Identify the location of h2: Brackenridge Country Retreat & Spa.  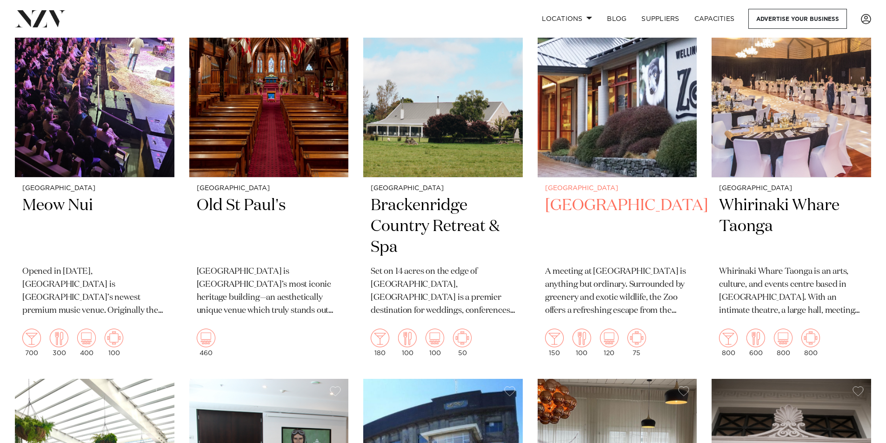
(443, 227).